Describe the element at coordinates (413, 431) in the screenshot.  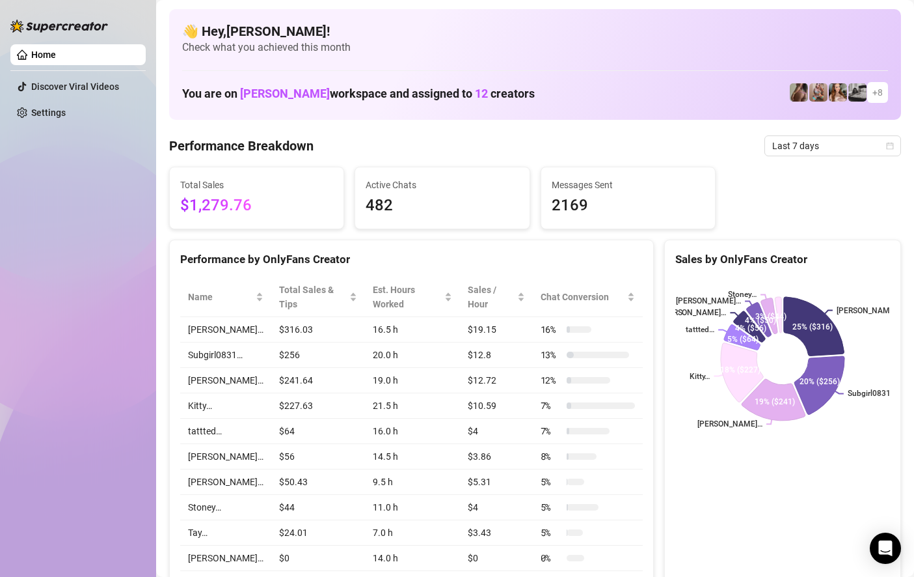
I see `td: 16.0 h` at that location.